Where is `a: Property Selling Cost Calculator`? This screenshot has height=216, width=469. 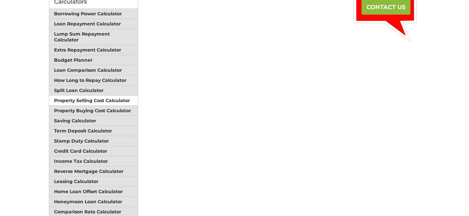
a: Property Selling Cost Calculator is located at coordinates (94, 100).